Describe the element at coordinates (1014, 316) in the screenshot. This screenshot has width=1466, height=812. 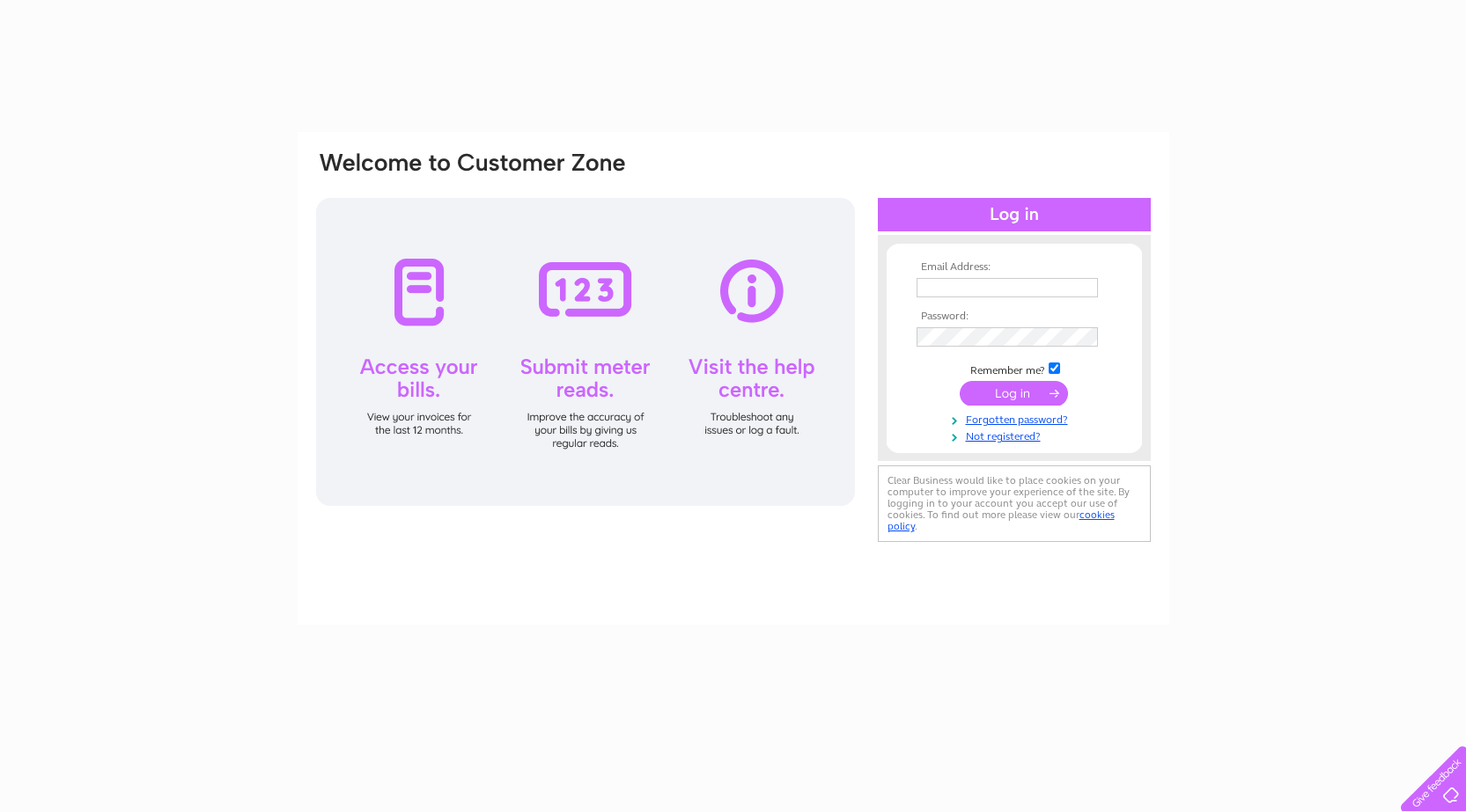
I see `th: Password:` at that location.